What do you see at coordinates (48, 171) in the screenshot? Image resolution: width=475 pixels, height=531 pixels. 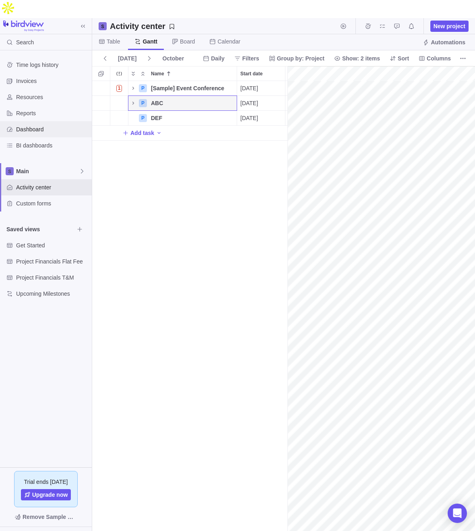 I see `span: Main` at bounding box center [48, 171].